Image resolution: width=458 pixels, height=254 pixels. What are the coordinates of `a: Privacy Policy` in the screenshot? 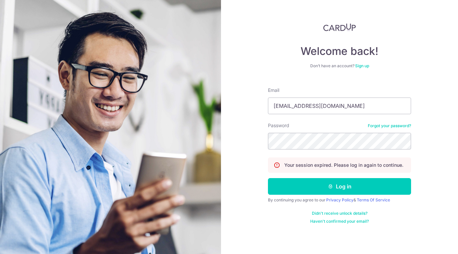 It's located at (340, 200).